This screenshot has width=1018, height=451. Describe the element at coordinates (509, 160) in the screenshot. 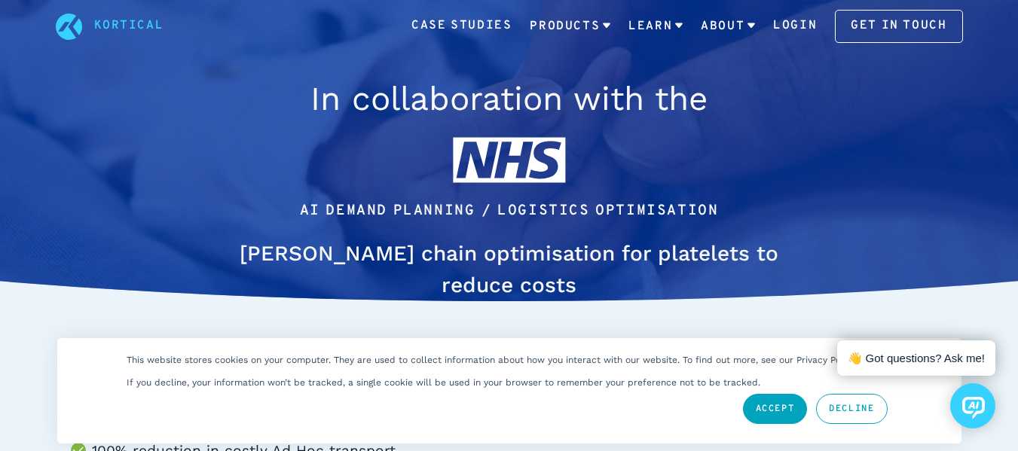

I see `img: NHS client logo` at that location.